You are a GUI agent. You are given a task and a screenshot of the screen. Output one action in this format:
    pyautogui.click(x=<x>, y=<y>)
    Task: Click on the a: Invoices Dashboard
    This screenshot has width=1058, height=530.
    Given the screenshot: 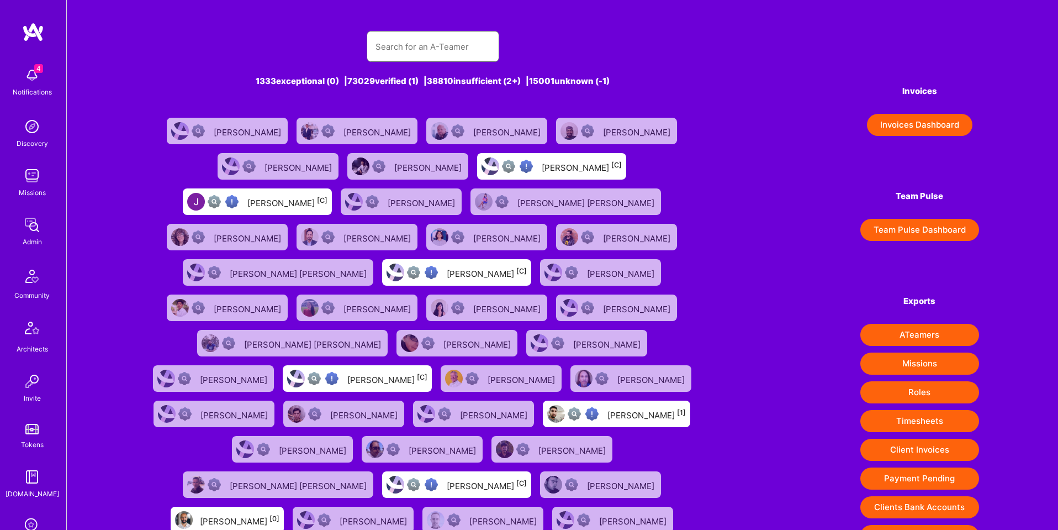 What is the action you would take?
    pyautogui.click(x=920, y=125)
    